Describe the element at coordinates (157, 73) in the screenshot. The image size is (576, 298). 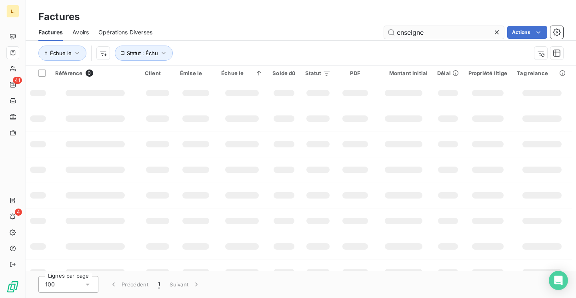
I see `div: Client` at that location.